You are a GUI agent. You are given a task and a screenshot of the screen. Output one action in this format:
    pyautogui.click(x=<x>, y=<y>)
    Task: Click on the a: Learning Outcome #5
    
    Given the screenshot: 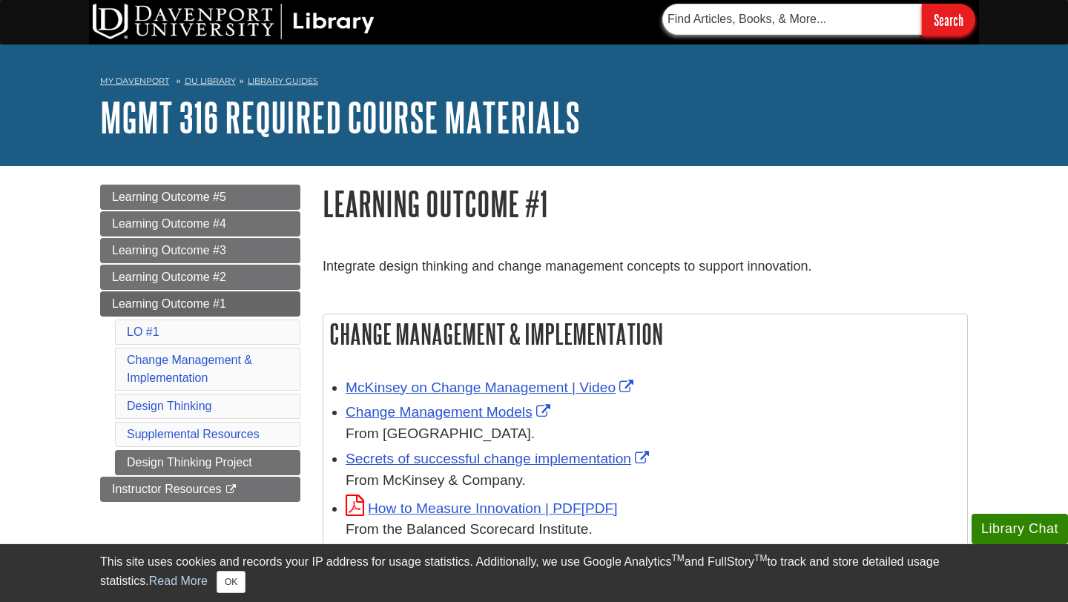 What is the action you would take?
    pyautogui.click(x=200, y=197)
    